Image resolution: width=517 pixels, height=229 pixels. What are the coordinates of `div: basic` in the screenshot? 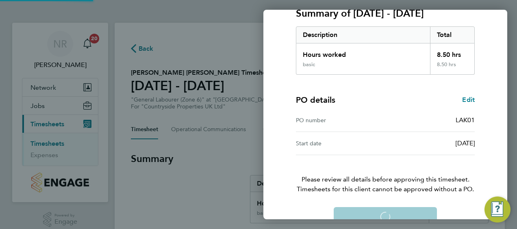 It's located at (309, 65).